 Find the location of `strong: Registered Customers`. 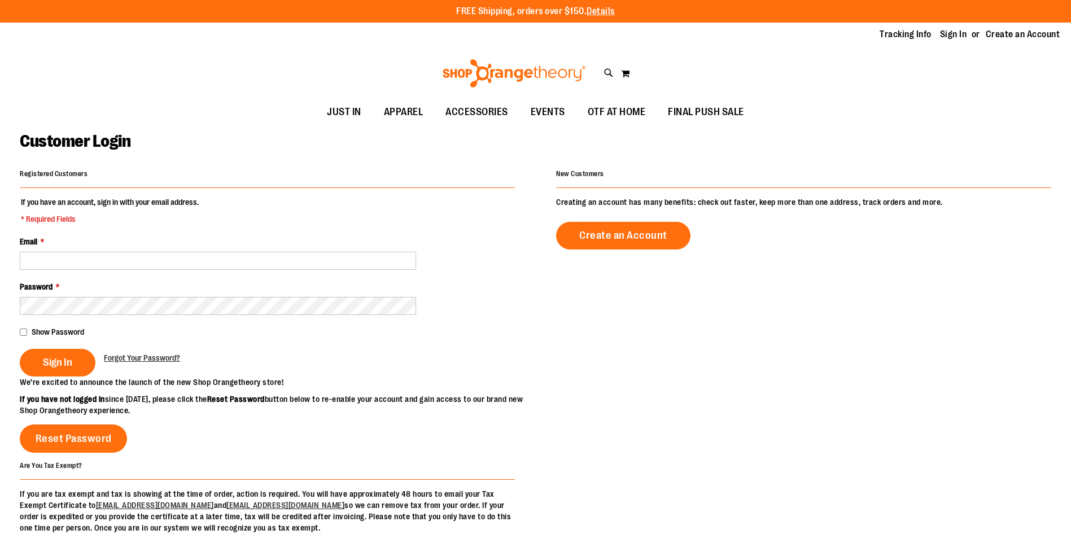

strong: Registered Customers is located at coordinates (54, 174).